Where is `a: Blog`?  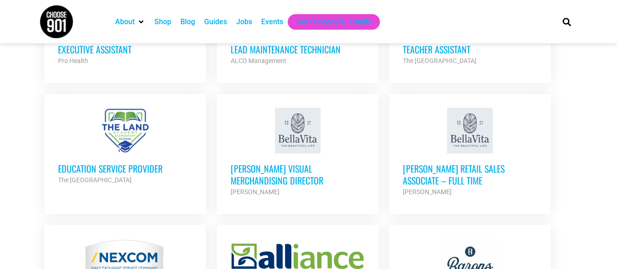 a: Blog is located at coordinates (188, 22).